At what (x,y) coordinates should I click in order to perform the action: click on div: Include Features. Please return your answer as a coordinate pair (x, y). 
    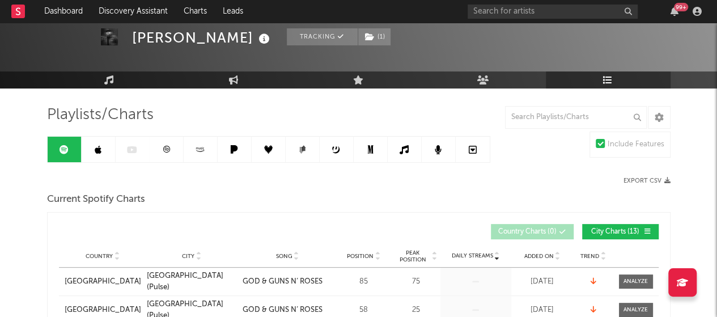
    Looking at the image, I should click on (636, 145).